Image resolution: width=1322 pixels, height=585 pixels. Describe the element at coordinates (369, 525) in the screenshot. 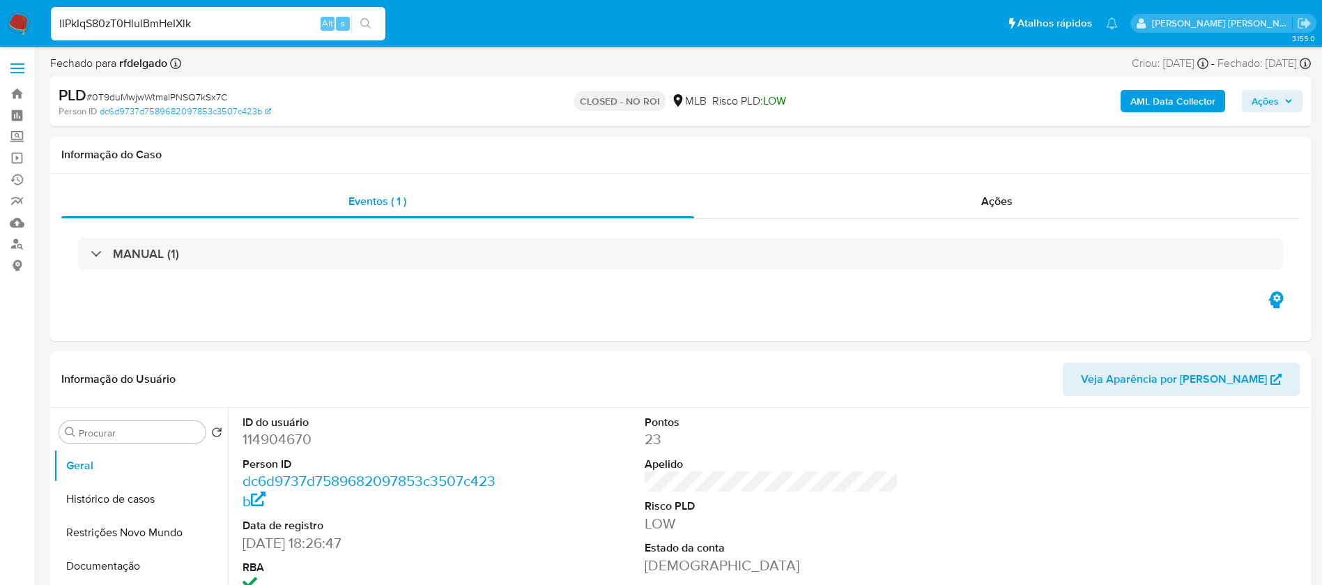

I see `dt: Data de registro` at that location.